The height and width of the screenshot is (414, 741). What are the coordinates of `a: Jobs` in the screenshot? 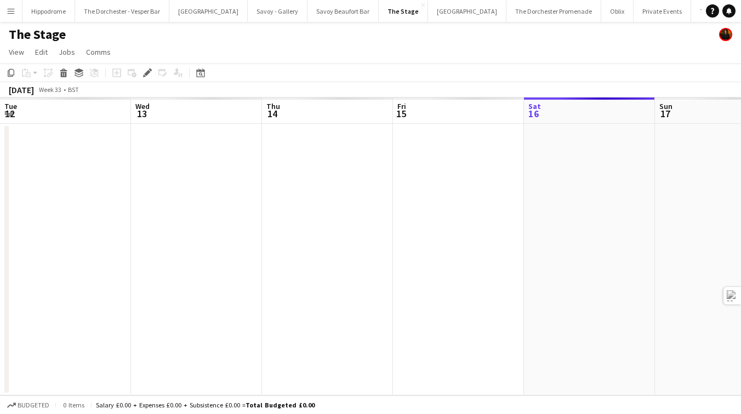 It's located at (67, 52).